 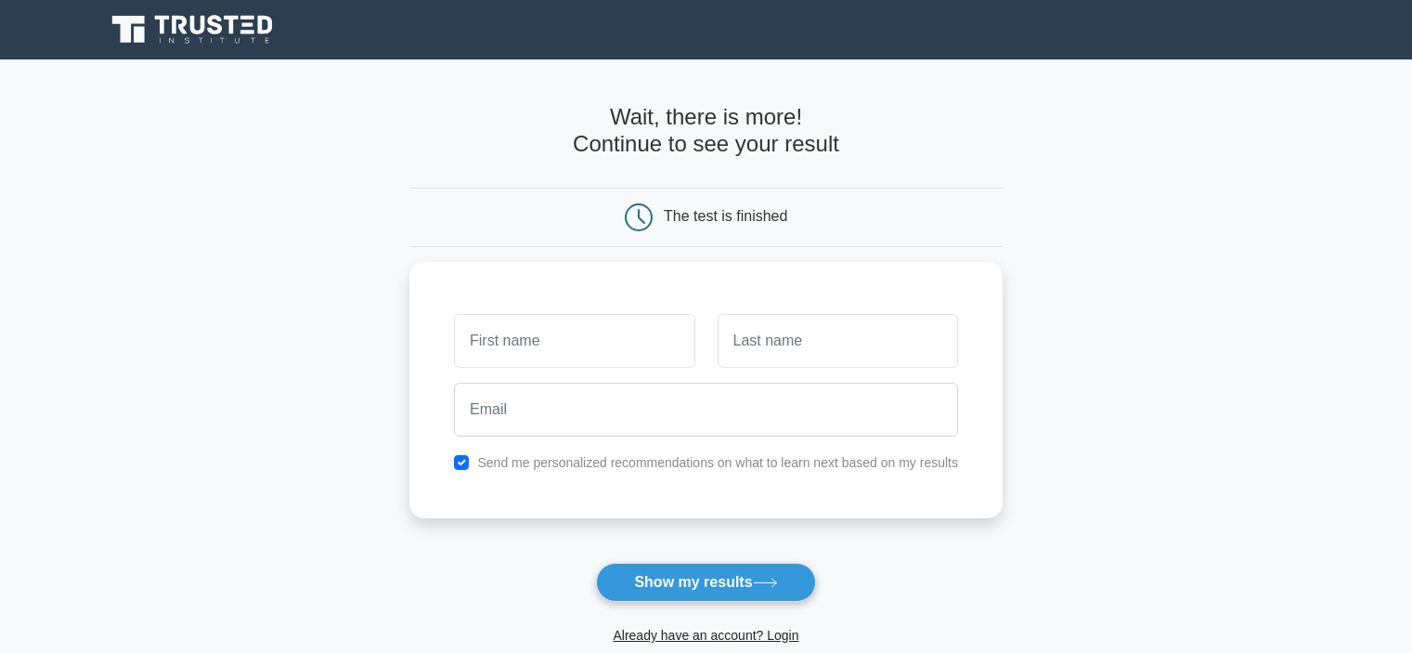 I want to click on label: Send me personalized recommendations on what to learn next based on my results, so click(x=718, y=462).